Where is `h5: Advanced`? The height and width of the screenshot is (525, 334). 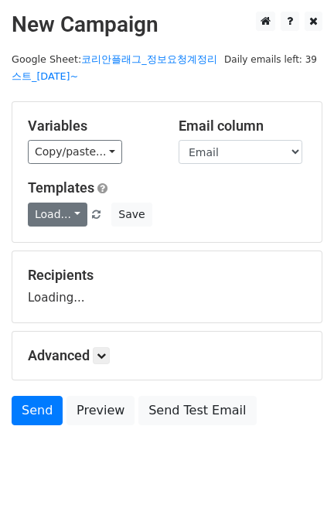
h5: Advanced is located at coordinates (167, 356).